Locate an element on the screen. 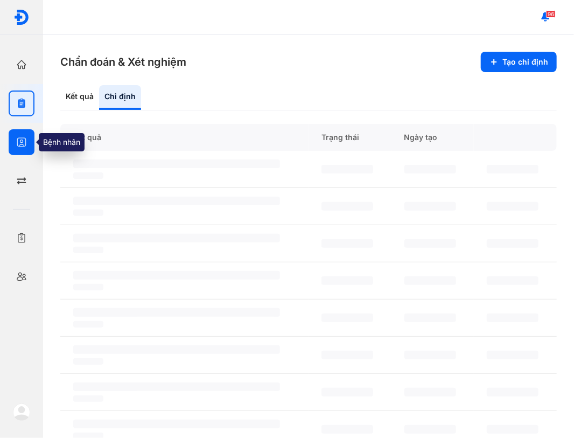 This screenshot has height=438, width=574. div: Trạng thái is located at coordinates (350, 137).